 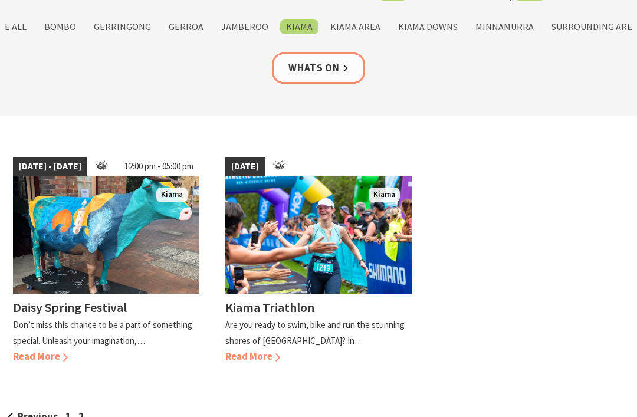 What do you see at coordinates (245, 27) in the screenshot?
I see `label: Jamberoo` at bounding box center [245, 27].